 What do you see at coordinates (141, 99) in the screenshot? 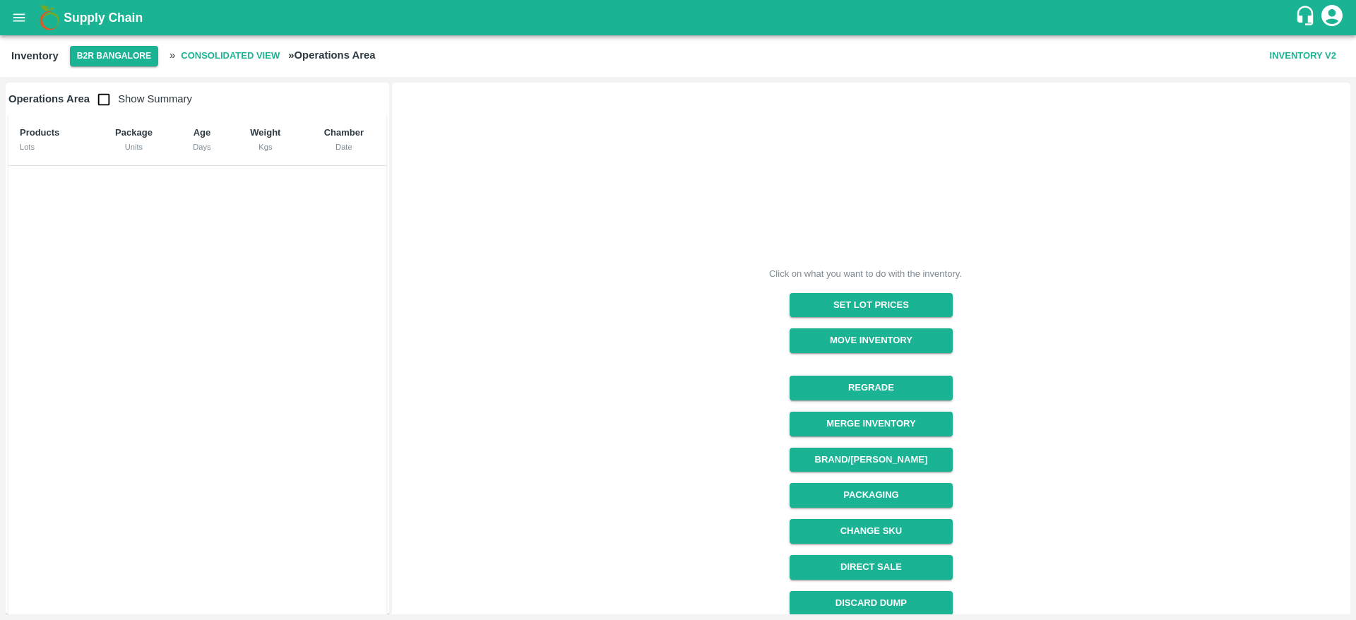
I see `span: Show Summary` at bounding box center [141, 99].